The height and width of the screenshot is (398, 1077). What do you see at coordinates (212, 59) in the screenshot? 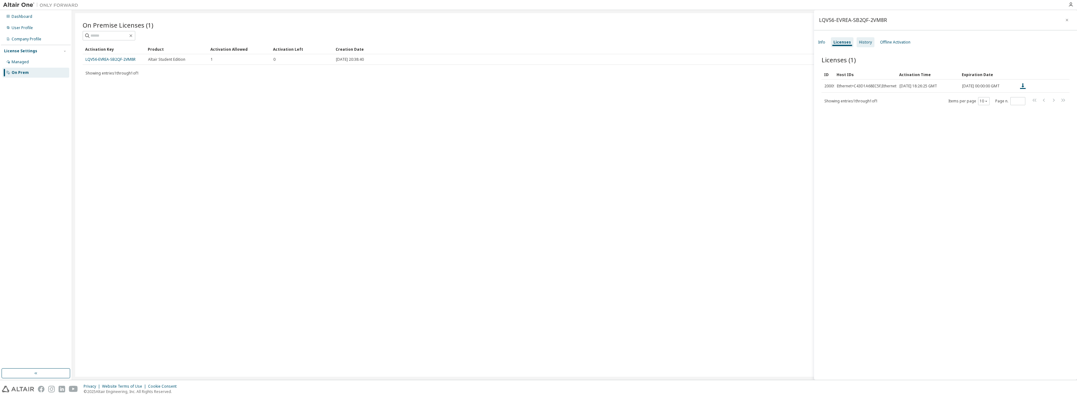
I see `span: 1` at bounding box center [212, 59].